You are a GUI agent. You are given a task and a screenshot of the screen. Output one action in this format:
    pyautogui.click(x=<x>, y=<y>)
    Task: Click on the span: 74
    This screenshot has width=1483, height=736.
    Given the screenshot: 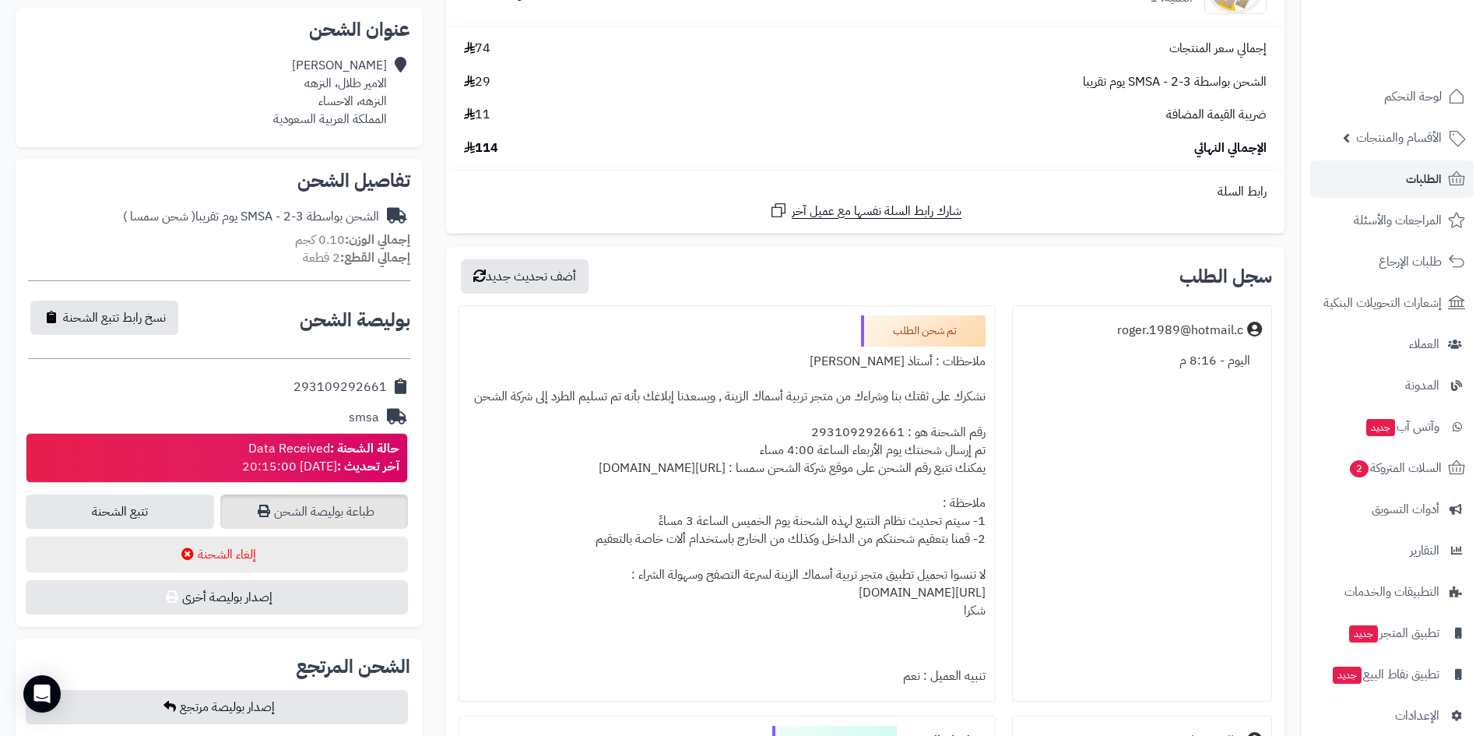 What is the action you would take?
    pyautogui.click(x=477, y=48)
    